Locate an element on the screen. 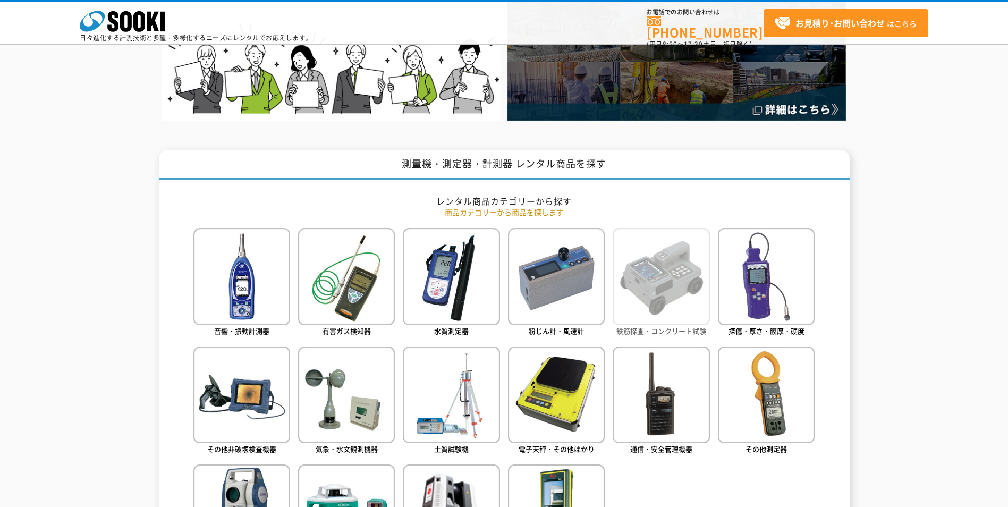 This screenshot has height=507, width=1008. p: 商品カテゴリーから商品を探します is located at coordinates (504, 212).